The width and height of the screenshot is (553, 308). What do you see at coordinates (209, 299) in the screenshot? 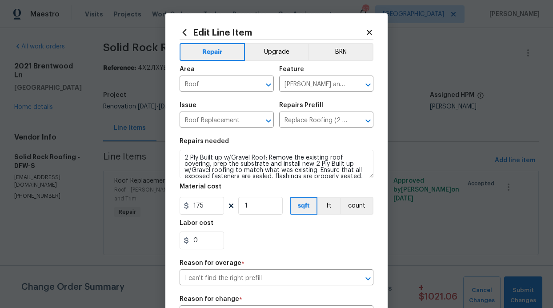
I see `h5: Reason for change` at bounding box center [209, 299].